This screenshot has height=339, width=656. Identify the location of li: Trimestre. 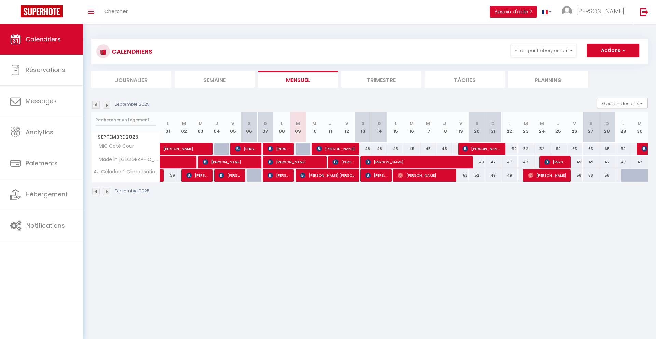
(381, 79).